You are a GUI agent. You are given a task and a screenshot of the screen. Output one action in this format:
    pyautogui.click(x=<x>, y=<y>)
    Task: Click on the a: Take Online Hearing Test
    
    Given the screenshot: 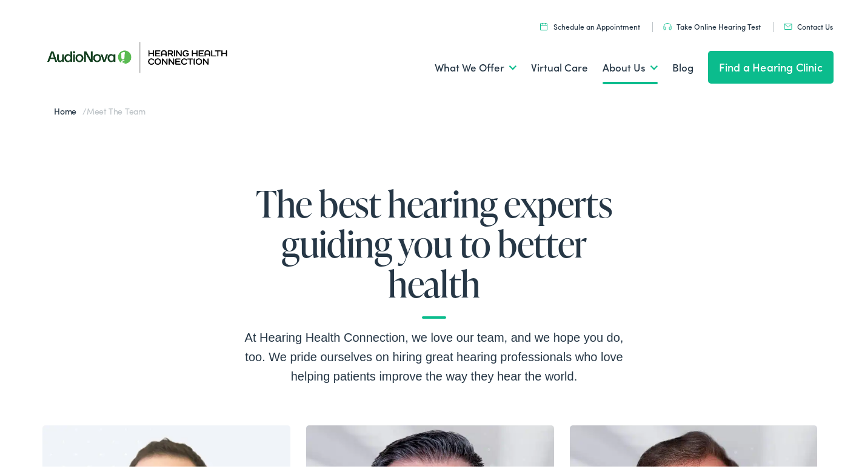 What is the action you would take?
    pyautogui.click(x=712, y=24)
    